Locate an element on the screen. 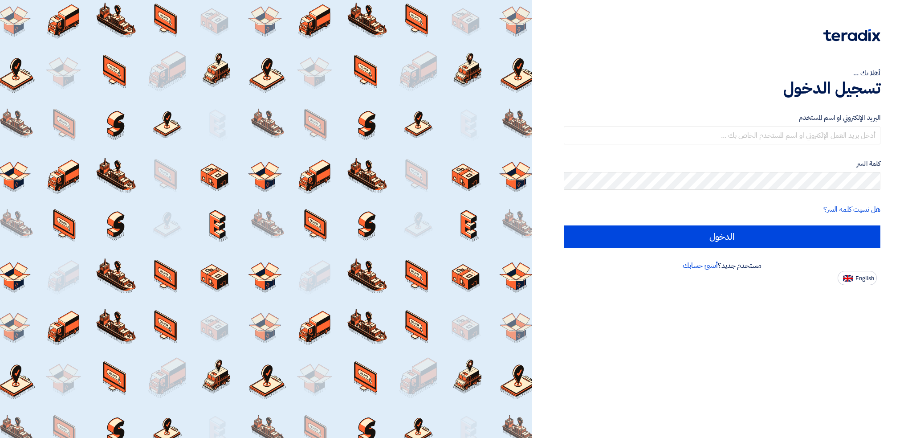  div: مستخدم جديد؟ is located at coordinates (722, 266).